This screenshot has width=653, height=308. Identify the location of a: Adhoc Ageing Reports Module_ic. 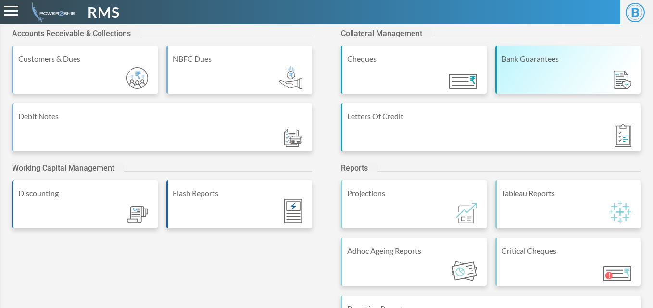
(414, 267).